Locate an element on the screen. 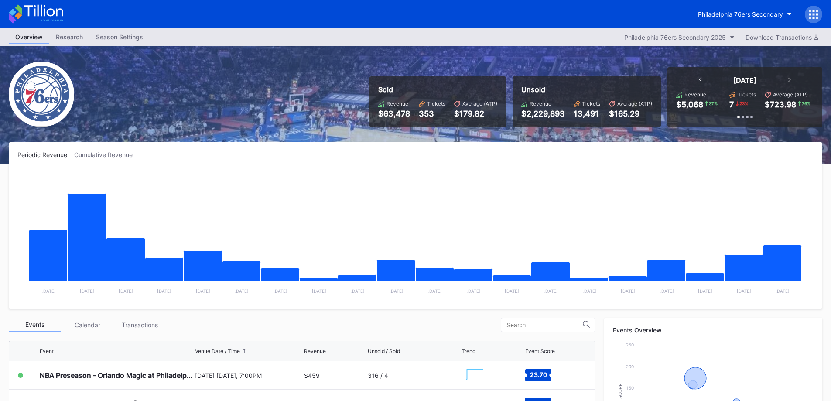  text: 200 is located at coordinates (630, 367).